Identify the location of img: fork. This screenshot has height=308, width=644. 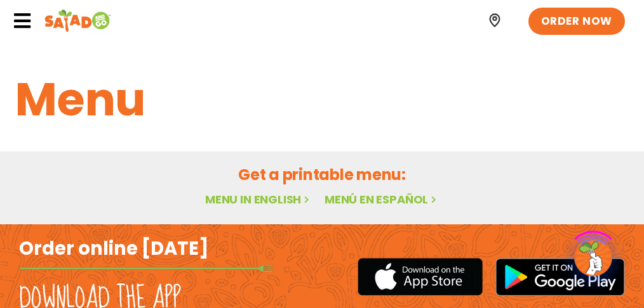
(146, 268).